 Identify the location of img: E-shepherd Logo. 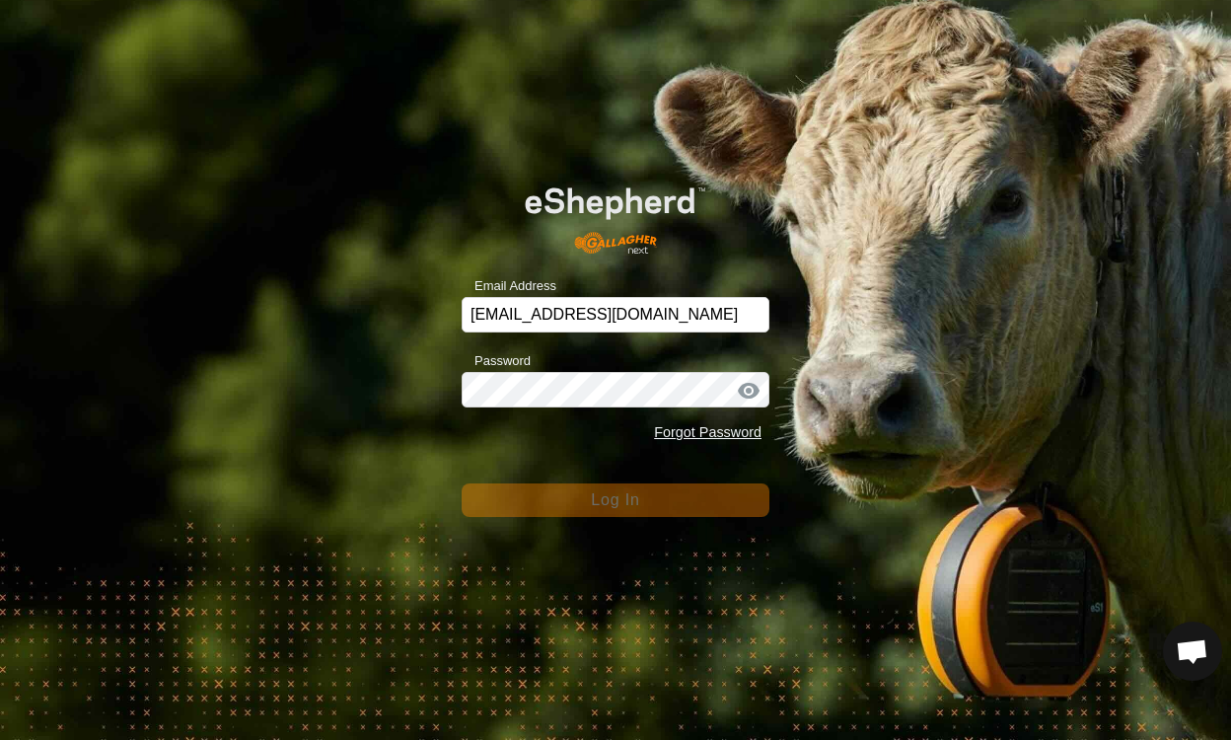
(616, 214).